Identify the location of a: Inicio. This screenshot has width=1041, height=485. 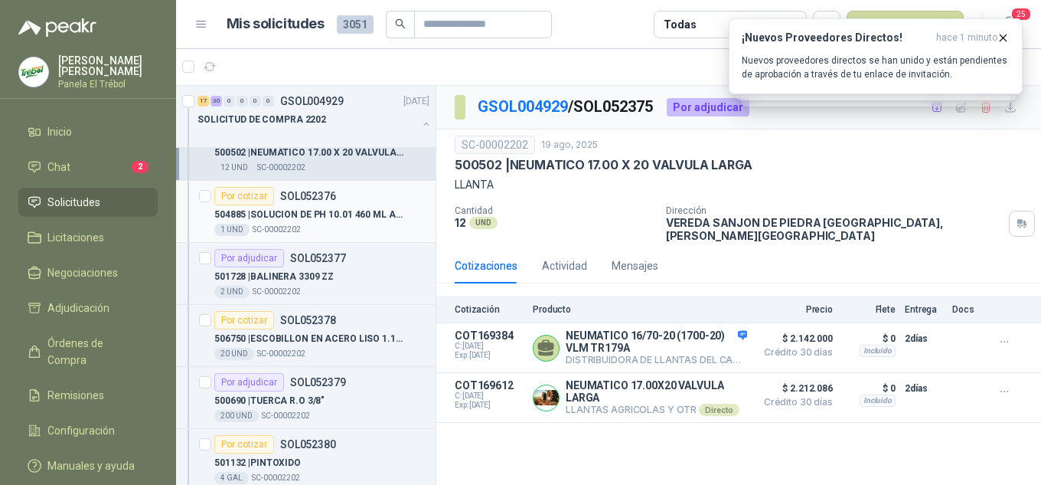
(88, 132).